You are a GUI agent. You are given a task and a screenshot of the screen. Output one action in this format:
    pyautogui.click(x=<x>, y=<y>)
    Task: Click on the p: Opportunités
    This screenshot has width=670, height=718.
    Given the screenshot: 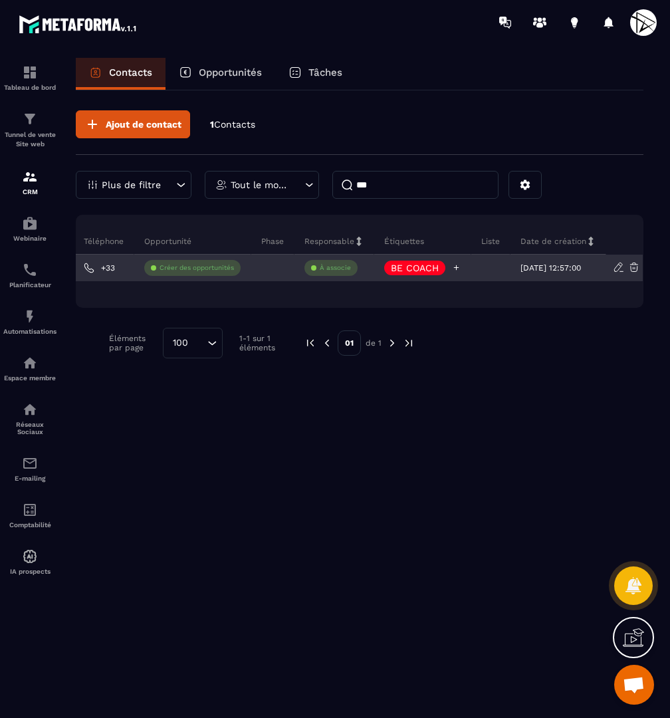 What is the action you would take?
    pyautogui.click(x=230, y=72)
    